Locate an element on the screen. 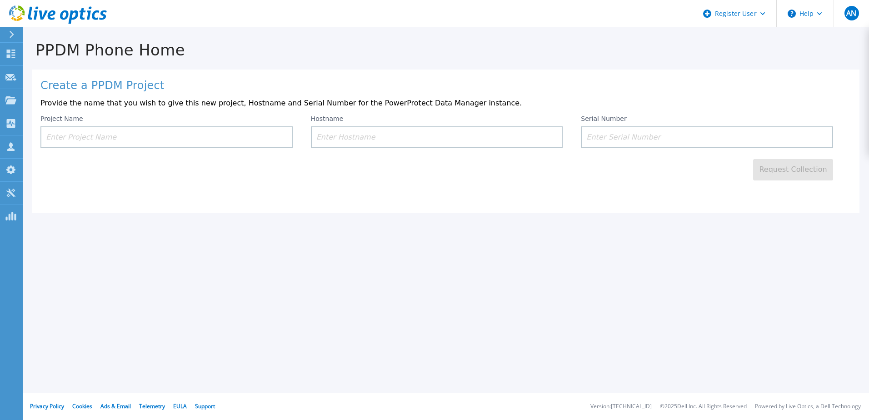  input: Enter Hostname is located at coordinates (437, 137).